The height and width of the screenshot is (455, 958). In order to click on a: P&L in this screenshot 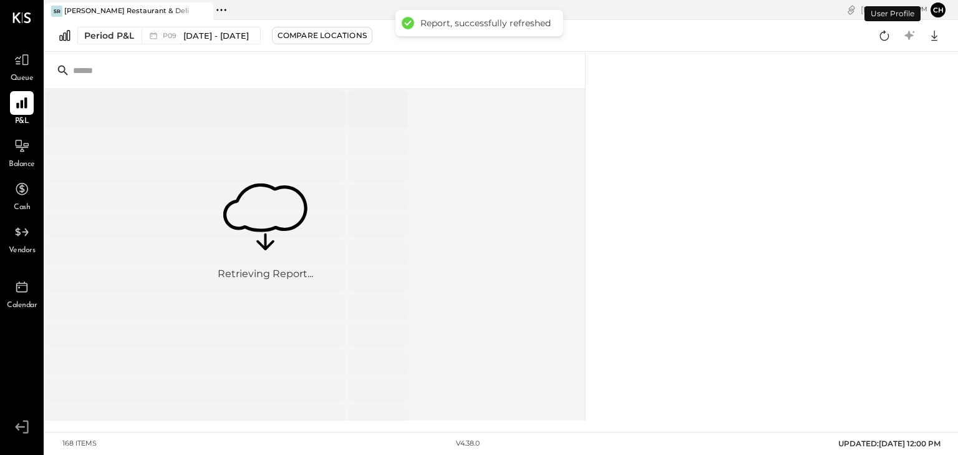, I will do `click(22, 109)`.